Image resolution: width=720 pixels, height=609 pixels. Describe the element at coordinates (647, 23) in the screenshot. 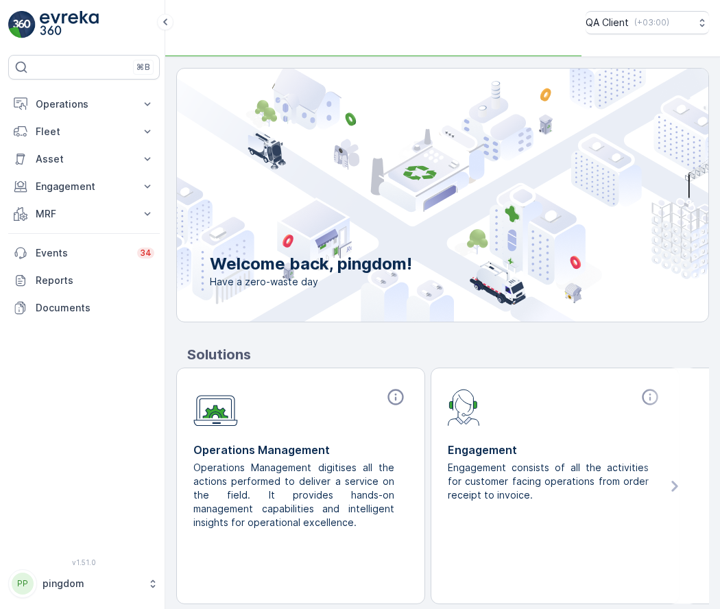

I see `button: QA Client(+03:00)` at that location.